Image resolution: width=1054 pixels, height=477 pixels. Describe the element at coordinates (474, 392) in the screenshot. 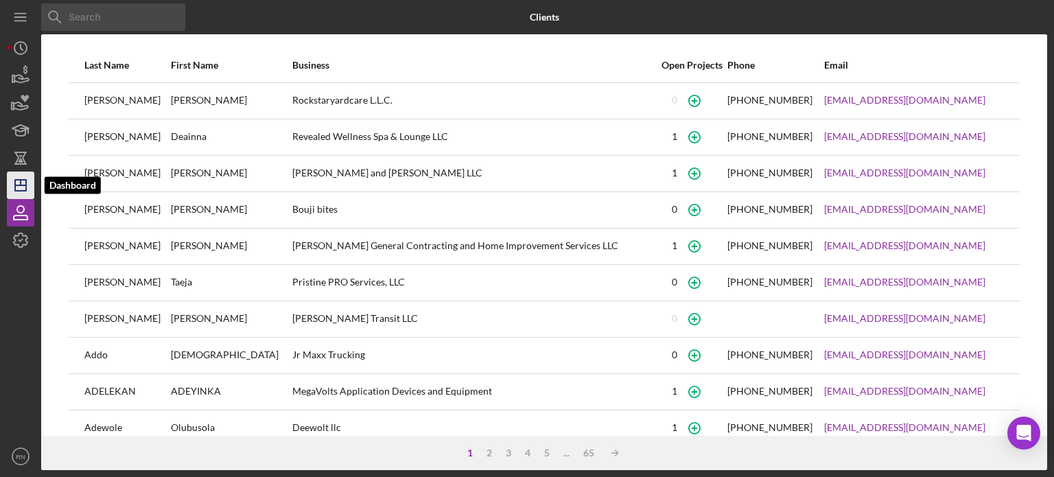

I see `div: MegaVolts Application Devices and Equipment` at that location.